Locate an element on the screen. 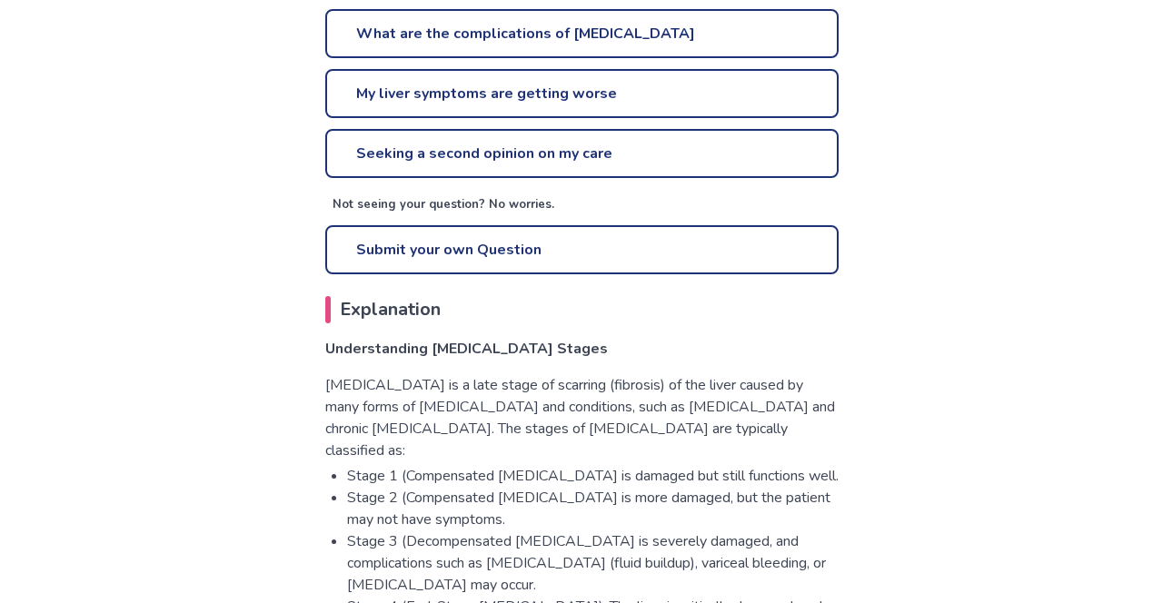 The image size is (1163, 603). h2: Explanation is located at coordinates (582, 310).